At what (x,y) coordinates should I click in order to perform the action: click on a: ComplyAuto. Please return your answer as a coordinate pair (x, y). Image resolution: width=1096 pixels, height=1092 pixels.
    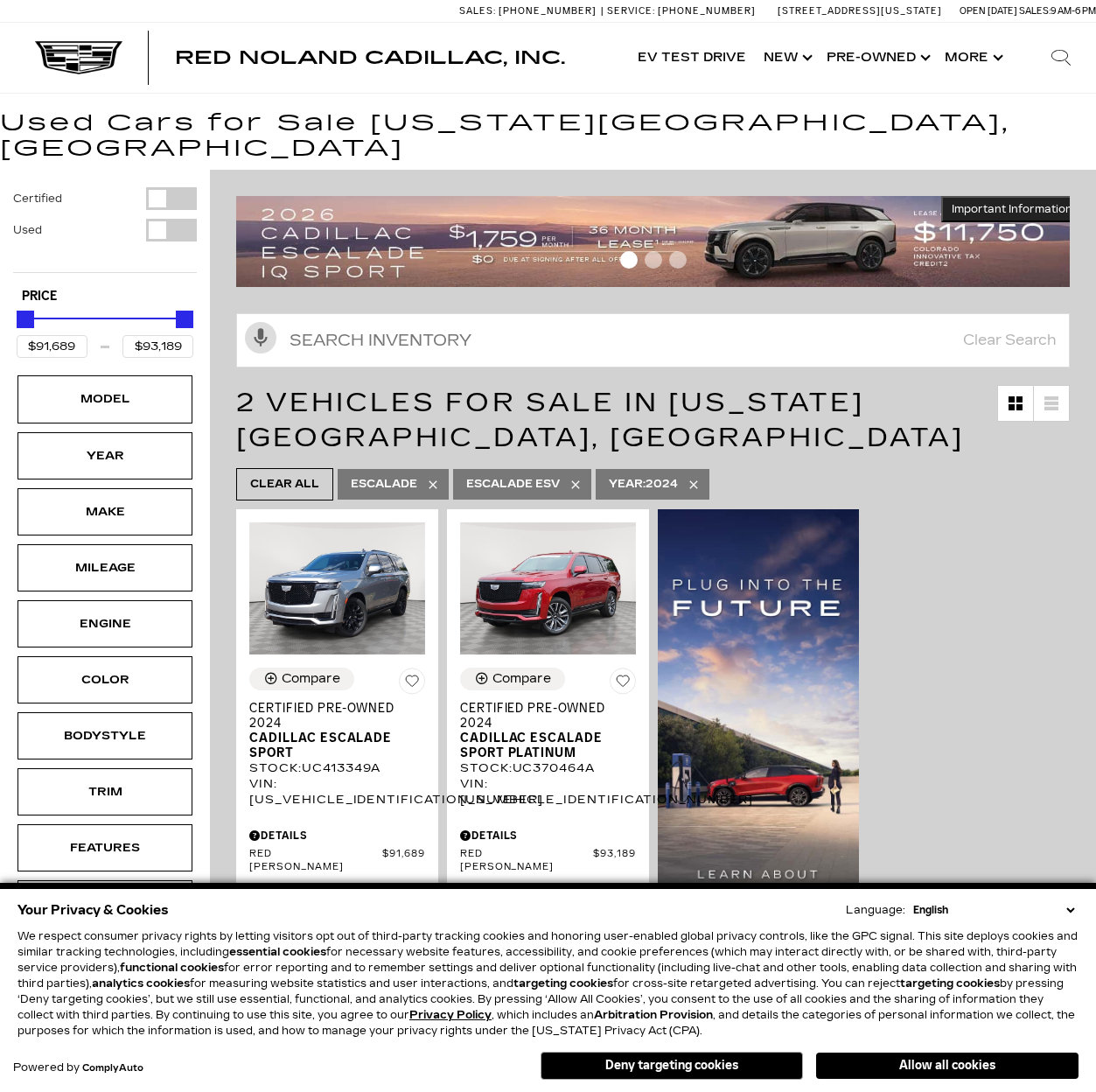
    Looking at the image, I should click on (113, 1068).